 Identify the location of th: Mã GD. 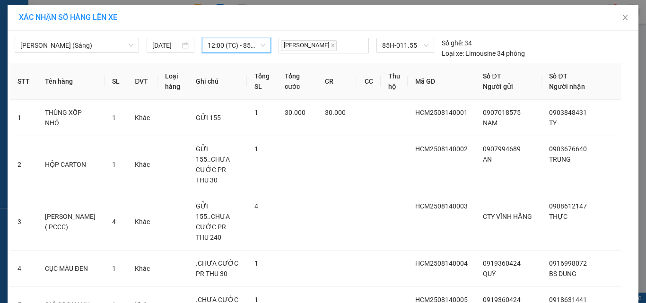
(441, 81).